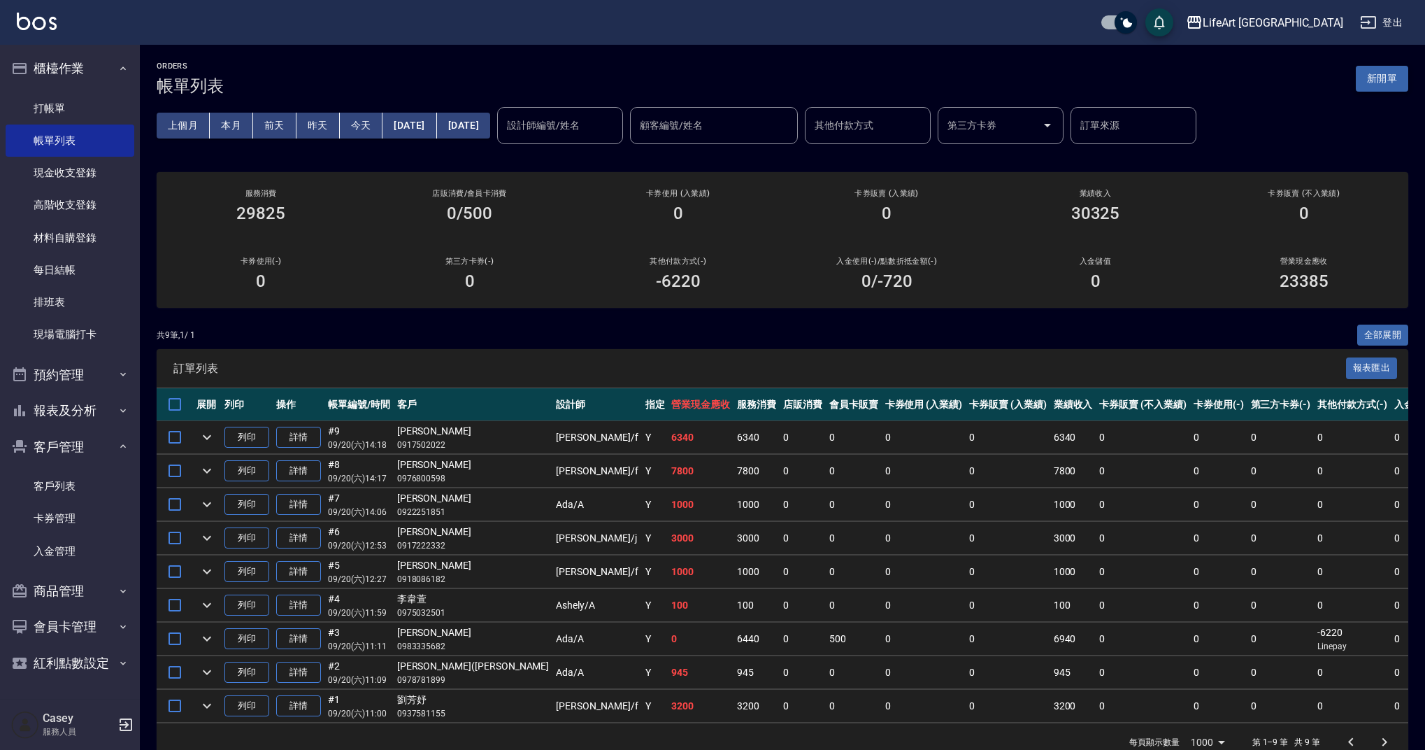  Describe the element at coordinates (1143, 404) in the screenshot. I see `th: 卡券販賣 (不入業績)` at that location.